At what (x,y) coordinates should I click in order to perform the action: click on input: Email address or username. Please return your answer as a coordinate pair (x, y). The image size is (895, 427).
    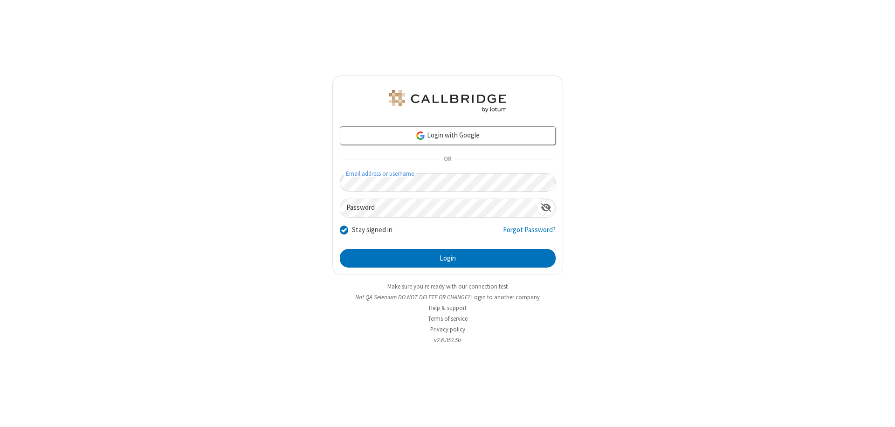
    Looking at the image, I should click on (448, 182).